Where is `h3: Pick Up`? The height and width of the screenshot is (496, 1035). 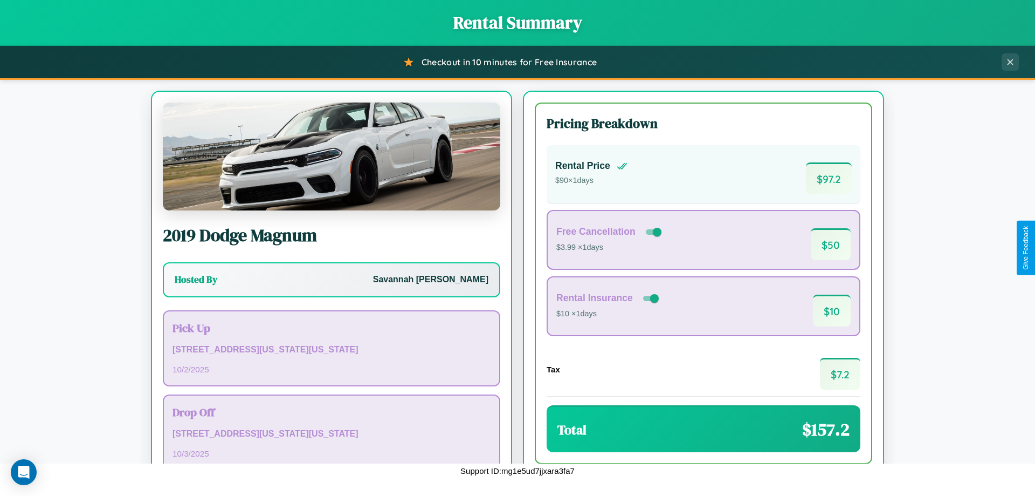 h3: Pick Up is located at coordinates (332, 327).